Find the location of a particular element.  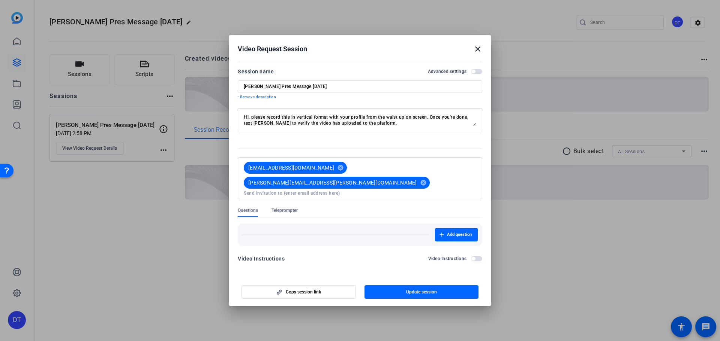

div: Session name is located at coordinates (256, 72).